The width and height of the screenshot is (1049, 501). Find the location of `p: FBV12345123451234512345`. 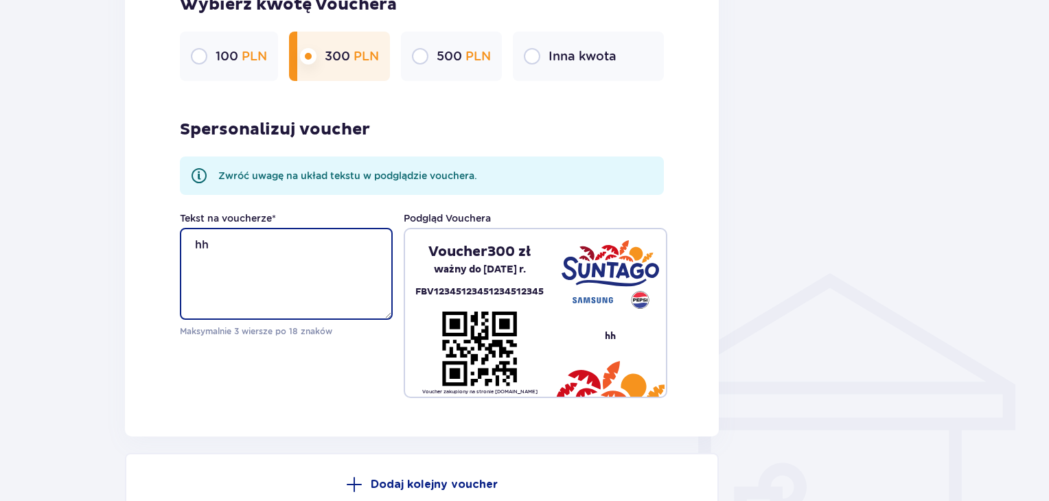

p: FBV12345123451234512345 is located at coordinates (479, 292).